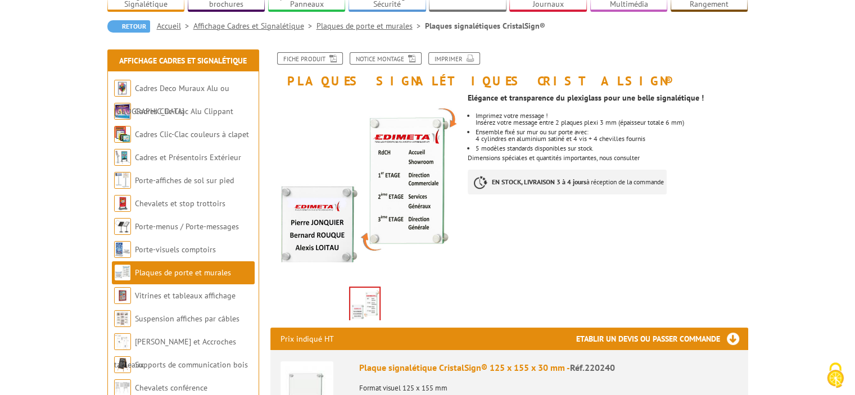 The image size is (855, 395). Describe the element at coordinates (835, 375) in the screenshot. I see `img: Cookies (fenêtre modale)` at that location.